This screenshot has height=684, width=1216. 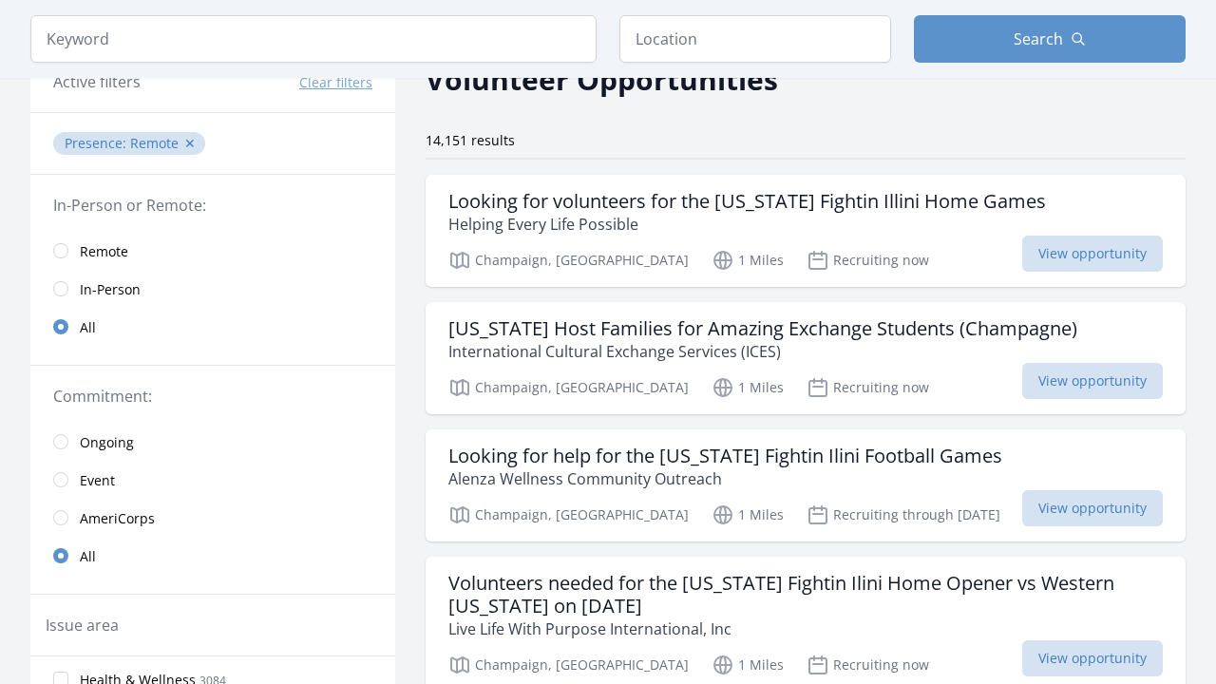 I want to click on button: Search, so click(x=1050, y=39).